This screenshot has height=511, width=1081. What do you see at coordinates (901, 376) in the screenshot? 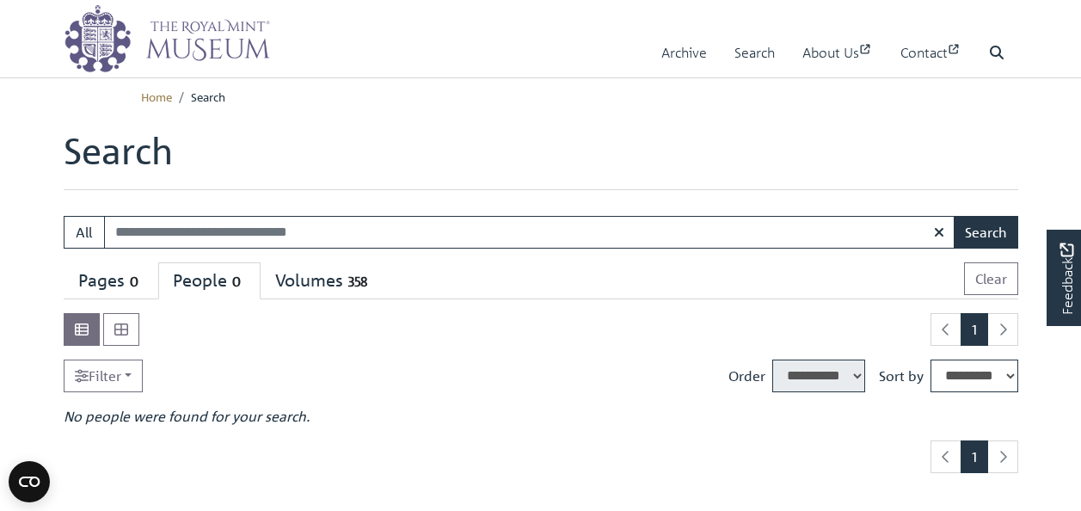
I see `label: Sort by` at bounding box center [901, 376].